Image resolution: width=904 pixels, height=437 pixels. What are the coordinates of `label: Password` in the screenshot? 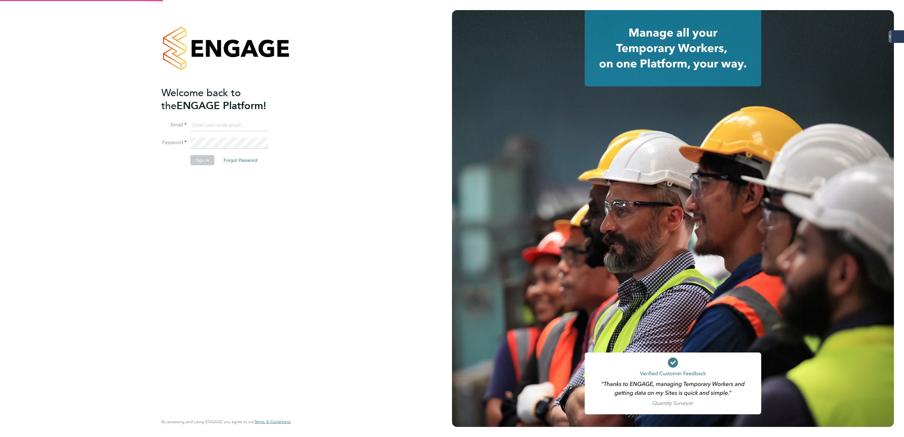 It's located at (174, 143).